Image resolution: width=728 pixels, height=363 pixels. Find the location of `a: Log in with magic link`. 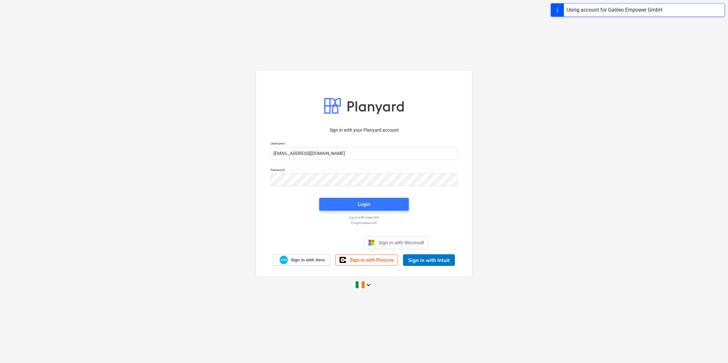

a: Log in with magic link is located at coordinates (364, 217).